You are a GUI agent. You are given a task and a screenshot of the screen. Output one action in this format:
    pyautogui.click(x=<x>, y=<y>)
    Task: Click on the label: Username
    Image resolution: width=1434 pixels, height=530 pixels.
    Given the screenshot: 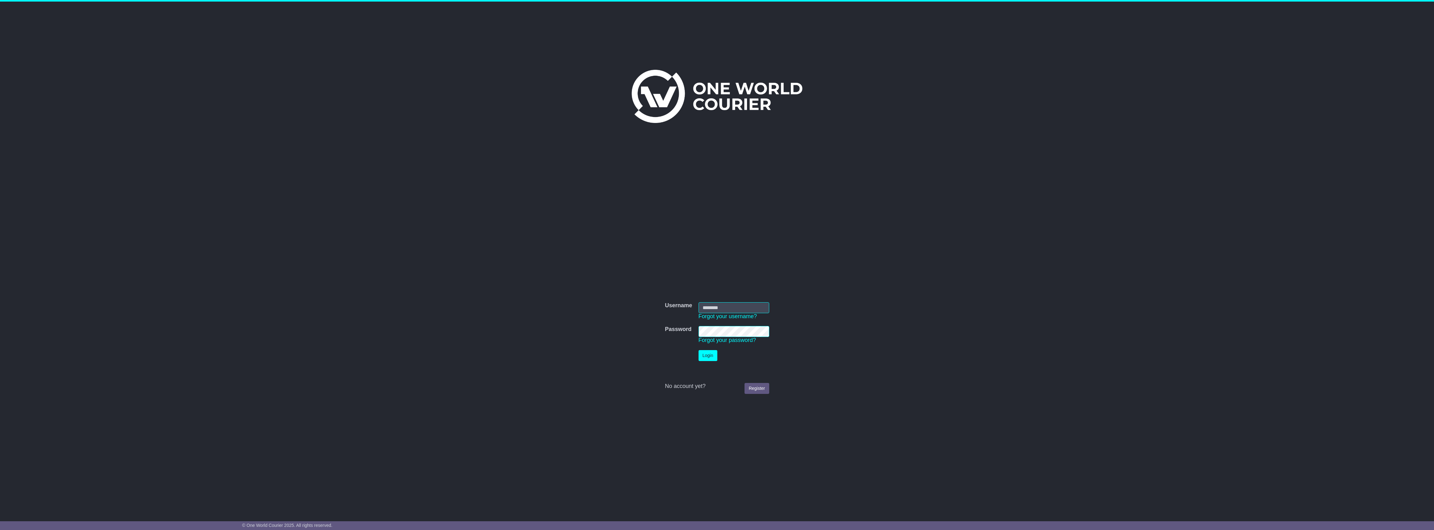 What is the action you would take?
    pyautogui.click(x=678, y=305)
    